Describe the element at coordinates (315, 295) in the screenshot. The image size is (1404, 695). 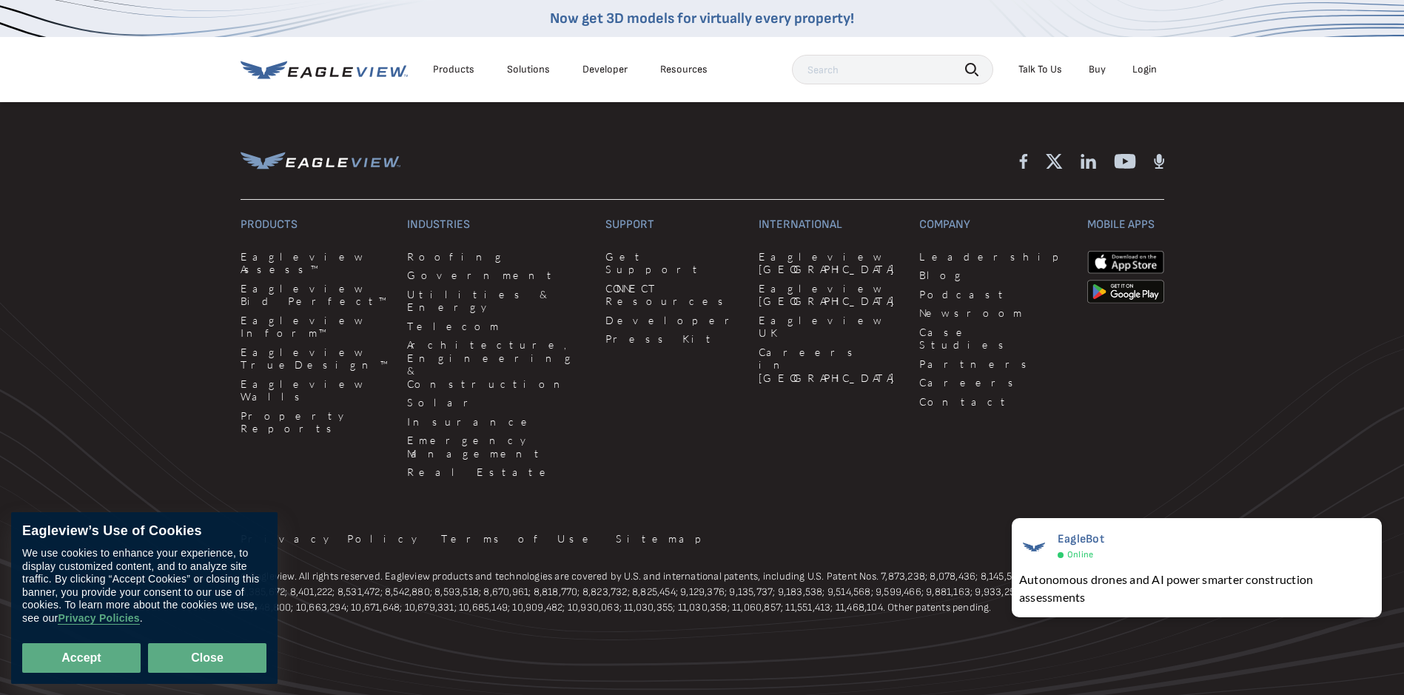
I see `a: Eagleview Bid Perfect™` at that location.